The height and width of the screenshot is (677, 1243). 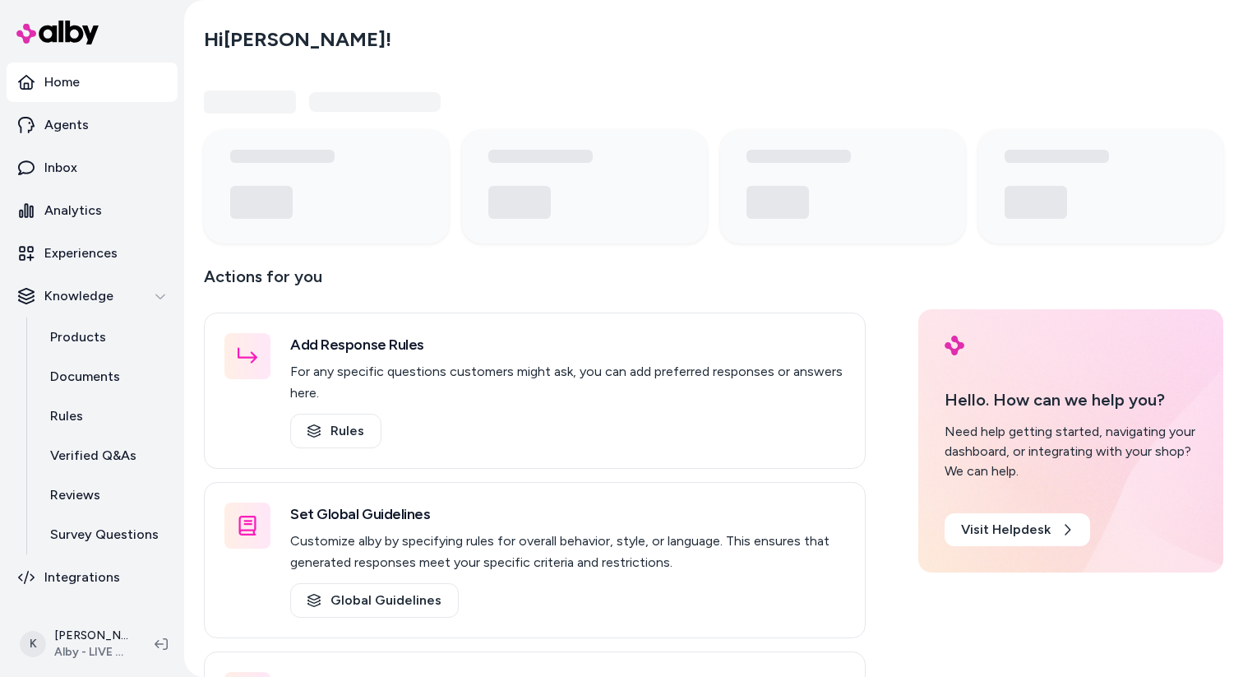 What do you see at coordinates (567, 382) in the screenshot?
I see `p: For any specific questions customers might ask, you can add preferred responses or answers here.` at bounding box center [567, 382].